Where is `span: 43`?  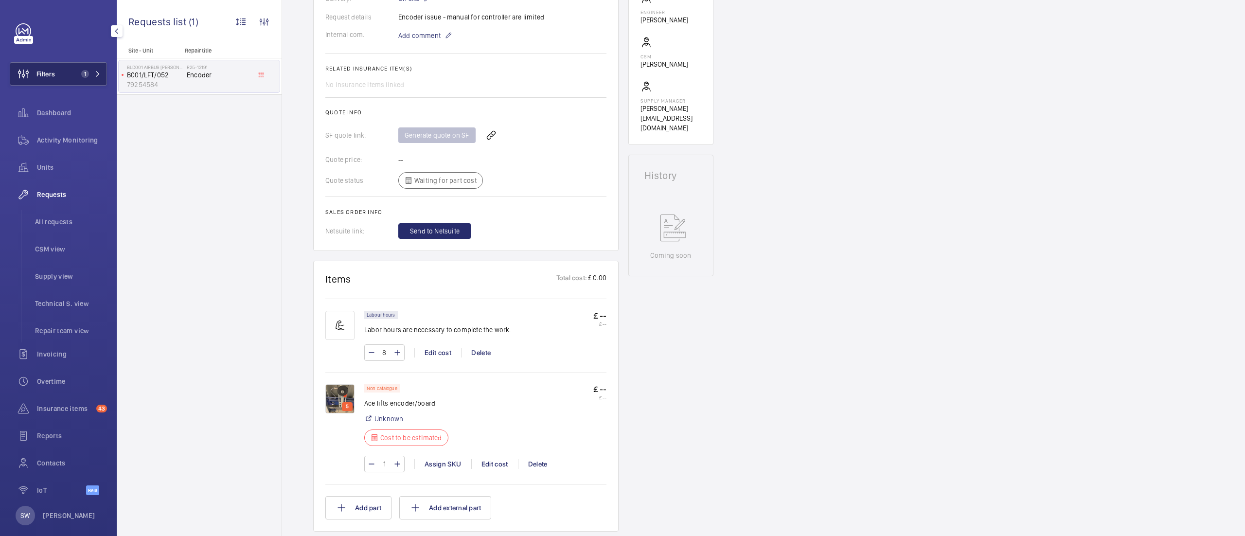
span: 43 is located at coordinates (102, 408).